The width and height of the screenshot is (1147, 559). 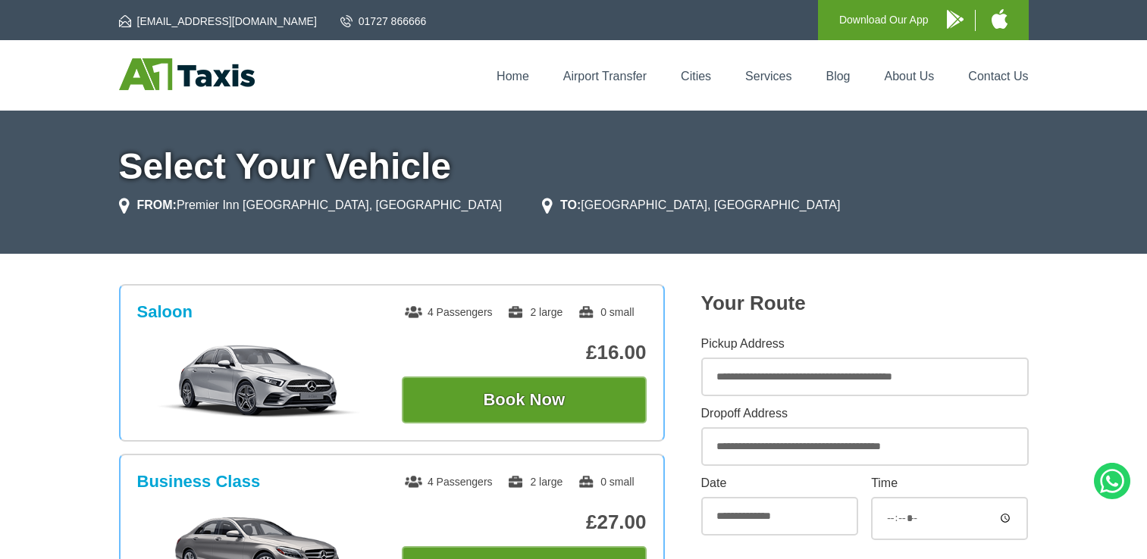 I want to click on a: Airport Transfer, so click(x=605, y=76).